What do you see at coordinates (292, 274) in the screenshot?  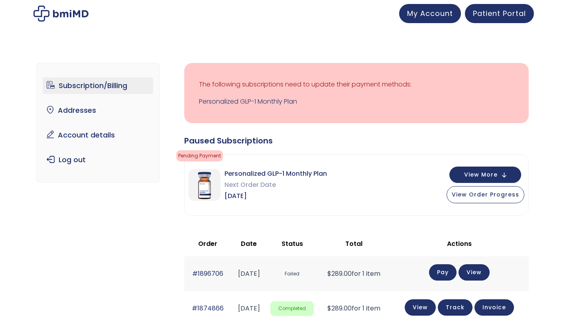 I see `span: Failed` at bounding box center [292, 274].